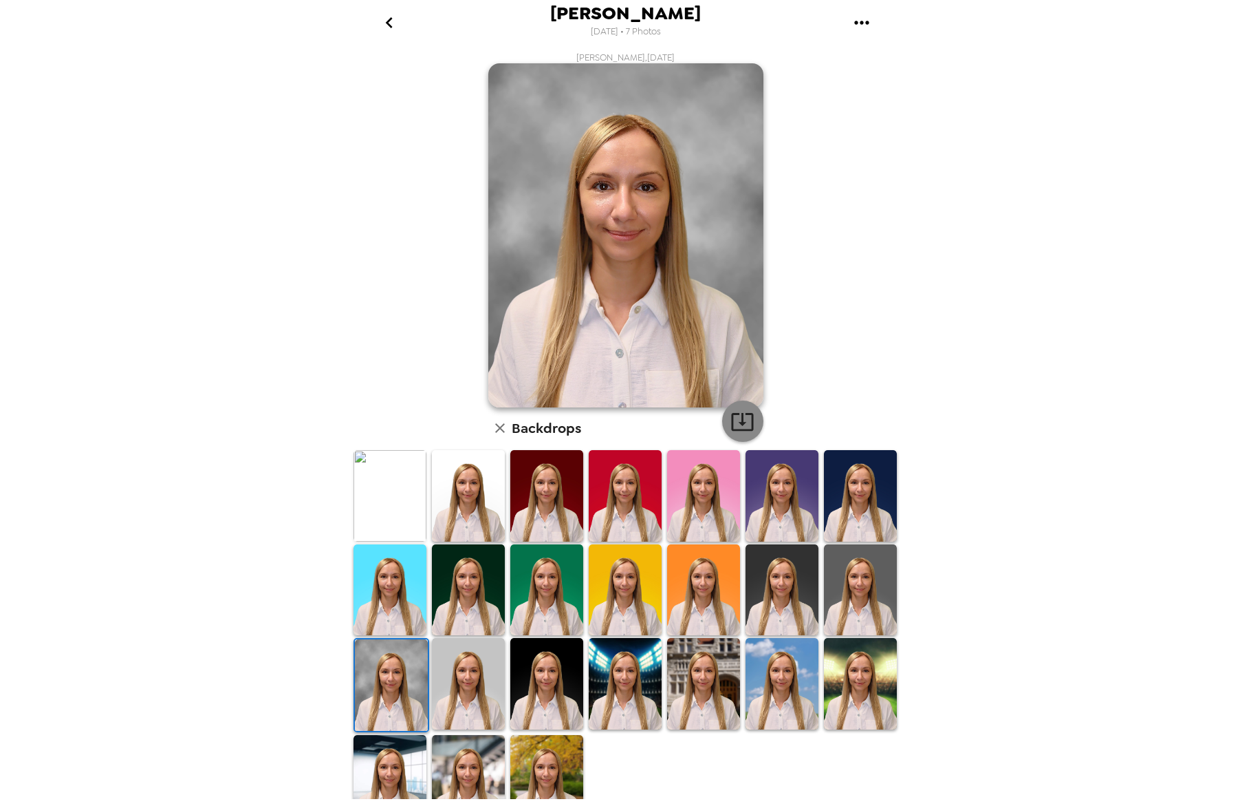 This screenshot has width=1251, height=806. What do you see at coordinates (390, 495) in the screenshot?
I see `img: Original` at bounding box center [390, 495].